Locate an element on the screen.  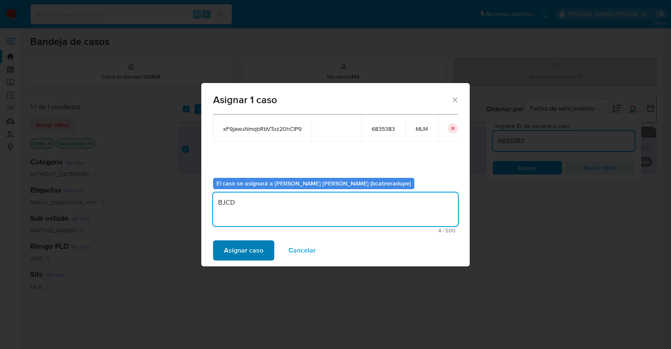
span: Máximo 500 caracteres is located at coordinates (336, 230).